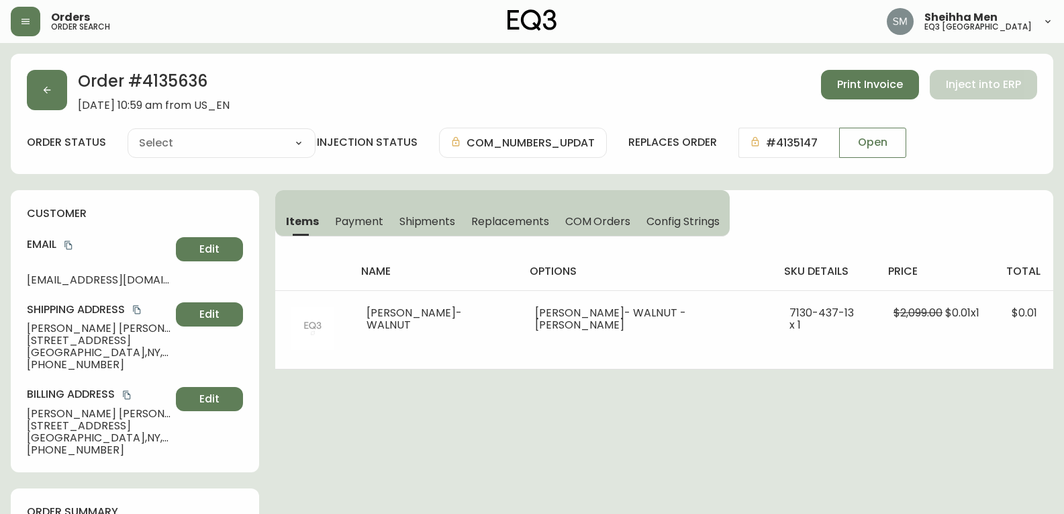  What do you see at coordinates (154, 85) in the screenshot?
I see `h2: Order # 4135636` at bounding box center [154, 85].